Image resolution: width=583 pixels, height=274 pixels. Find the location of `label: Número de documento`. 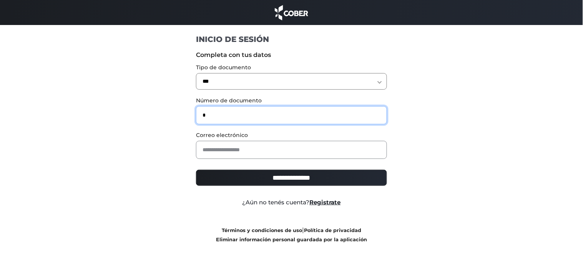

label: Número de documento is located at coordinates (291, 100).